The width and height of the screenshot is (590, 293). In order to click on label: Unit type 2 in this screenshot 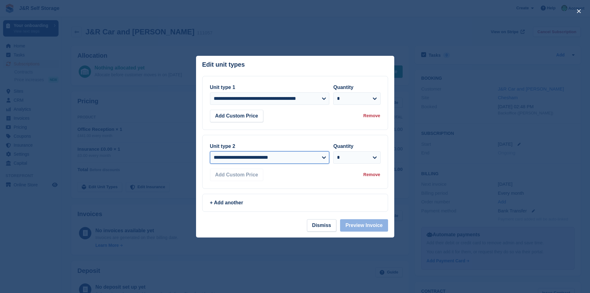, I will do `click(223, 146)`.